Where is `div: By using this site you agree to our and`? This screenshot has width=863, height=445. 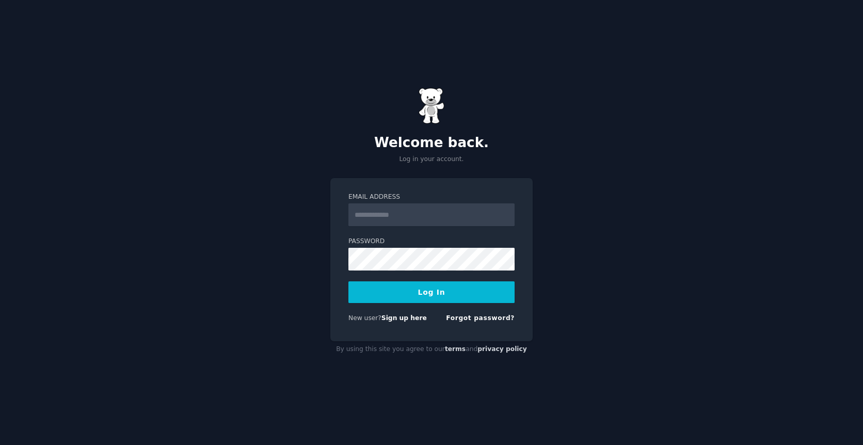
div: By using this site you agree to our and is located at coordinates (431, 349).